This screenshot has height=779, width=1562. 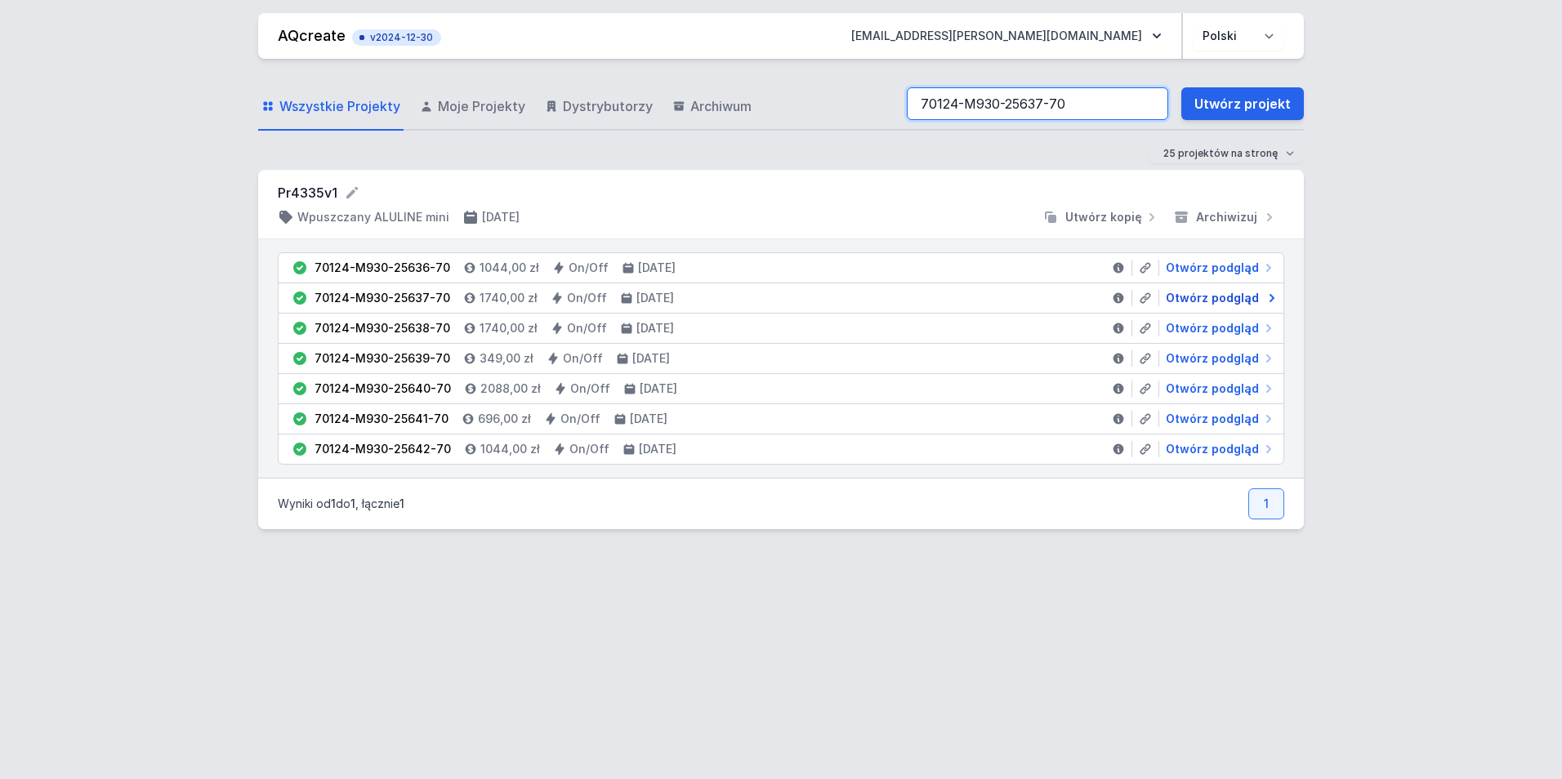 I want to click on div: 70124-M930-25641-70, so click(x=381, y=419).